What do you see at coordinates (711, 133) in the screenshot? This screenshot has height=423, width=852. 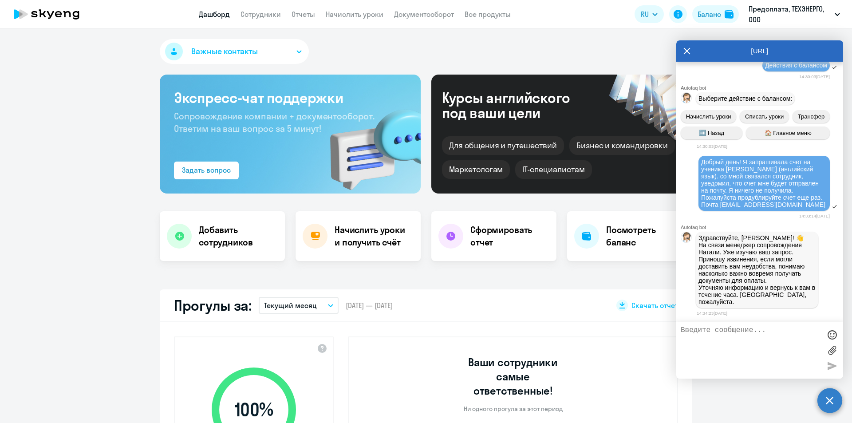 I see `button: ➡️ Назад` at bounding box center [711, 133].